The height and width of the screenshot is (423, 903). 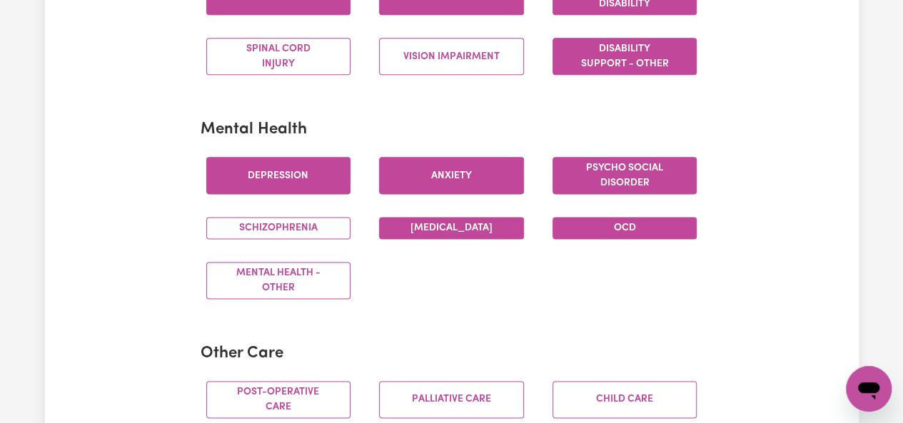 What do you see at coordinates (279, 176) in the screenshot?
I see `button: Depression` at bounding box center [279, 176].